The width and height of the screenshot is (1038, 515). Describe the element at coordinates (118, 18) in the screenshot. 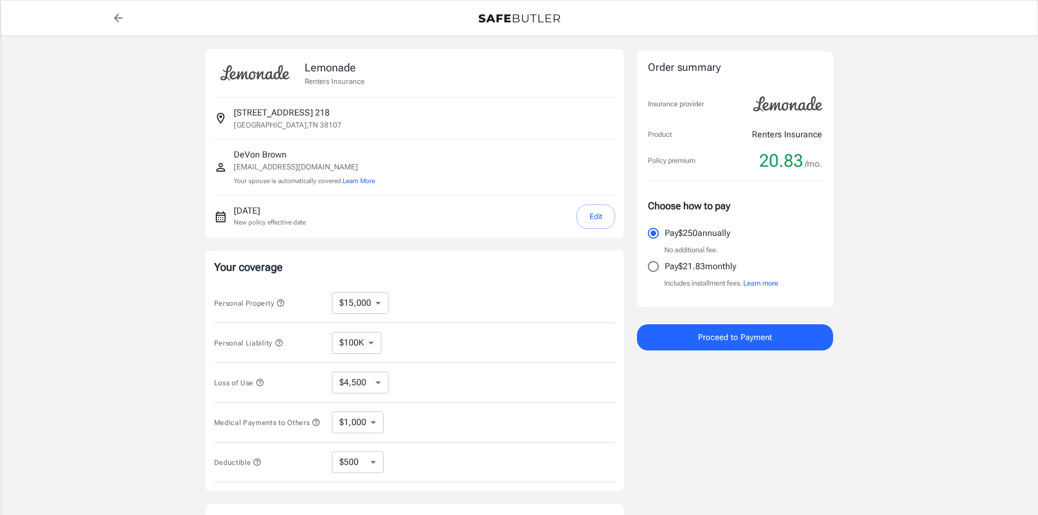

I see `a: back to quotes` at that location.